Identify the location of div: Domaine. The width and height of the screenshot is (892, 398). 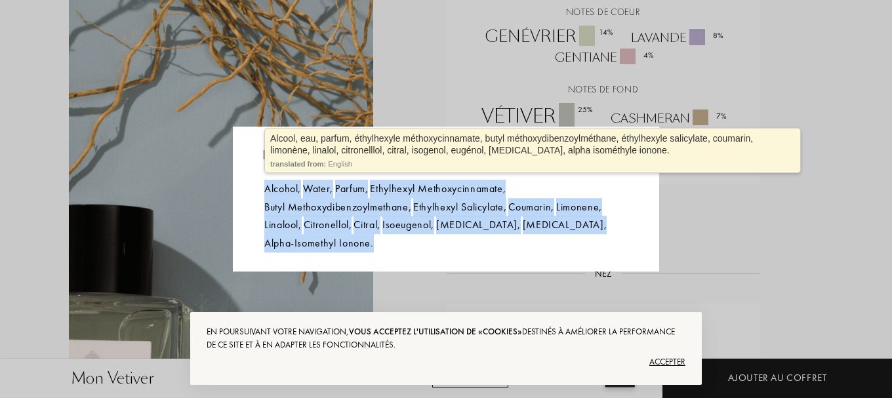
(84, 81).